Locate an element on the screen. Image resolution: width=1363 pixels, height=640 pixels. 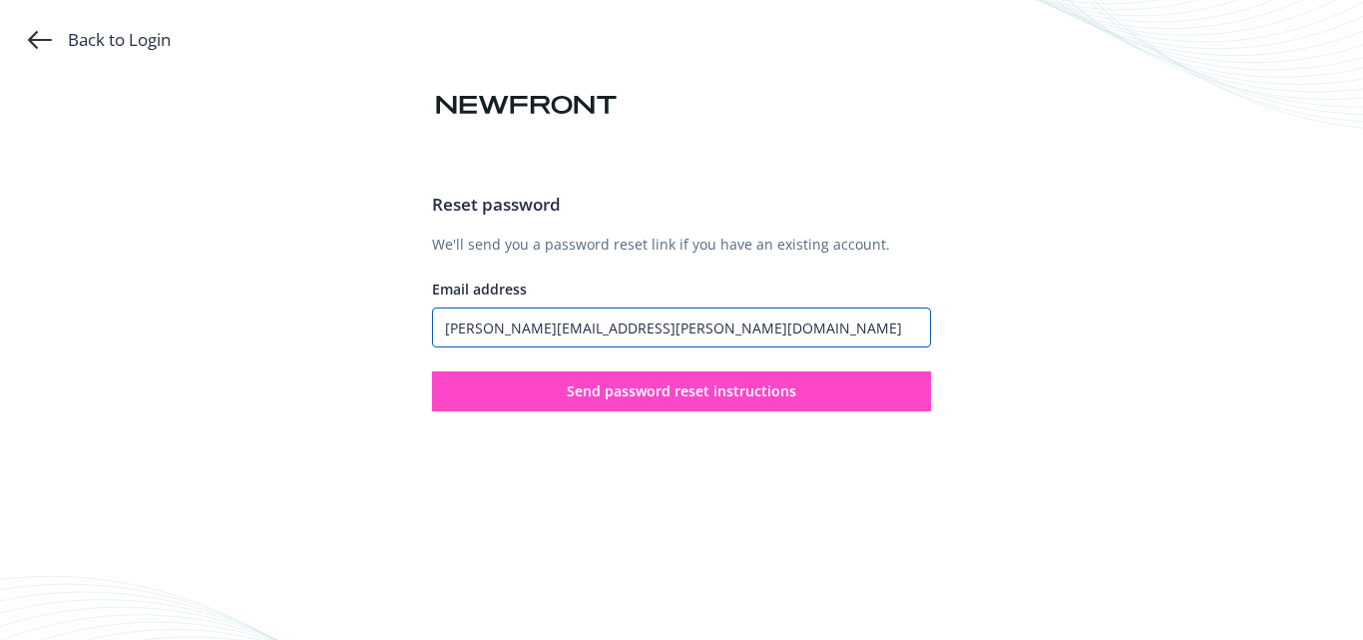
span: Send password reset instructions is located at coordinates (682, 390).